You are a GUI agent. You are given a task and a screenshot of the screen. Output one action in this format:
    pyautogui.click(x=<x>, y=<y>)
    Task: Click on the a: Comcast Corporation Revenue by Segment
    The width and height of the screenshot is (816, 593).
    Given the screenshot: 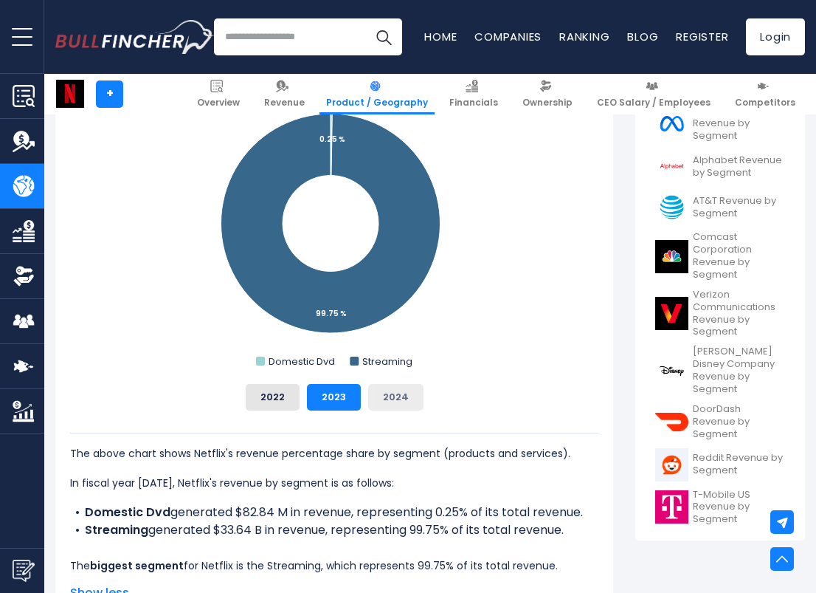 What is the action you would take?
    pyautogui.click(x=720, y=256)
    